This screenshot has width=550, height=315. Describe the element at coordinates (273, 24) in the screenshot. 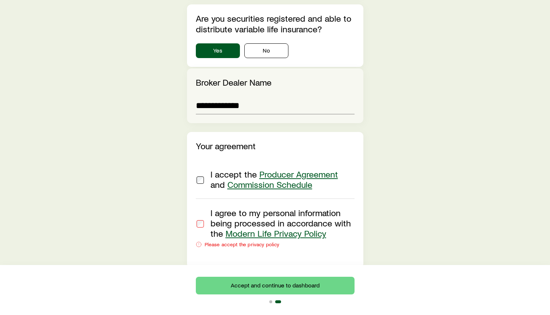

I see `label: Are you securities registered and able to distribute variable life insurance?` at that location.